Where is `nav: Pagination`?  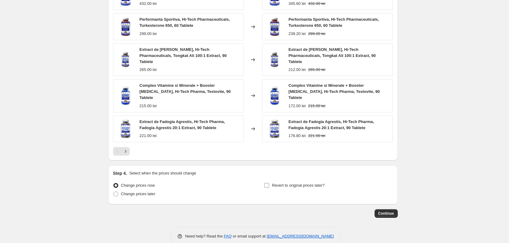 nav: Pagination is located at coordinates (121, 151).